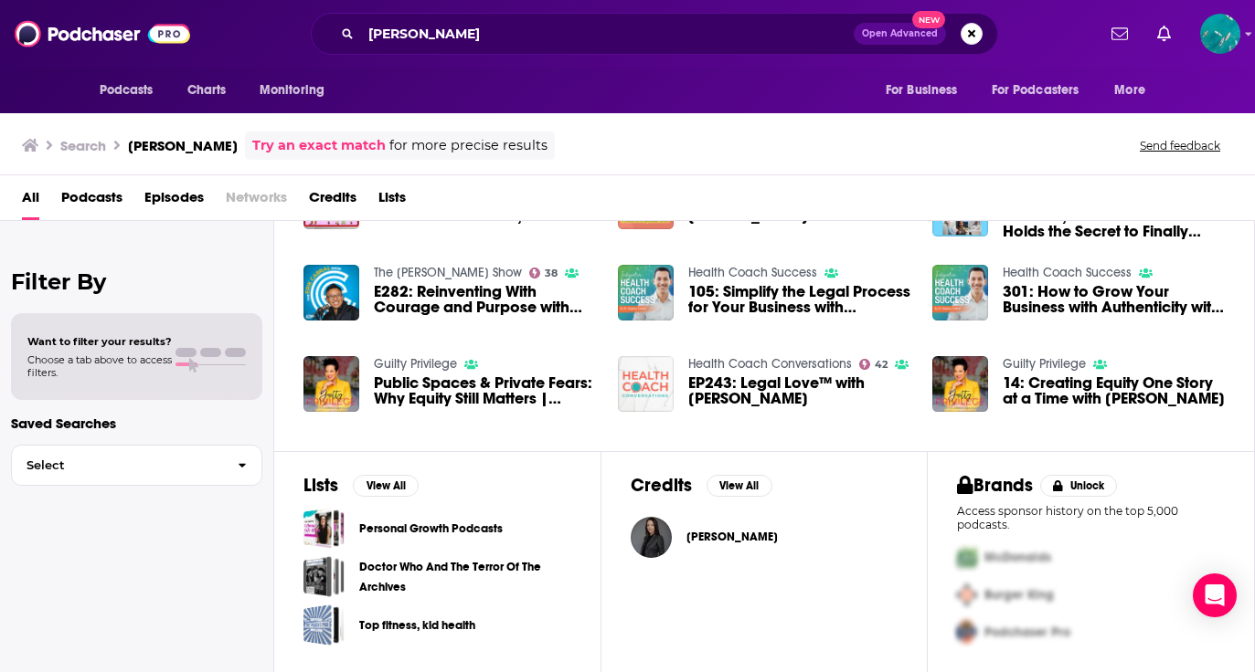  What do you see at coordinates (117, 465) in the screenshot?
I see `span: Select` at bounding box center [117, 465].